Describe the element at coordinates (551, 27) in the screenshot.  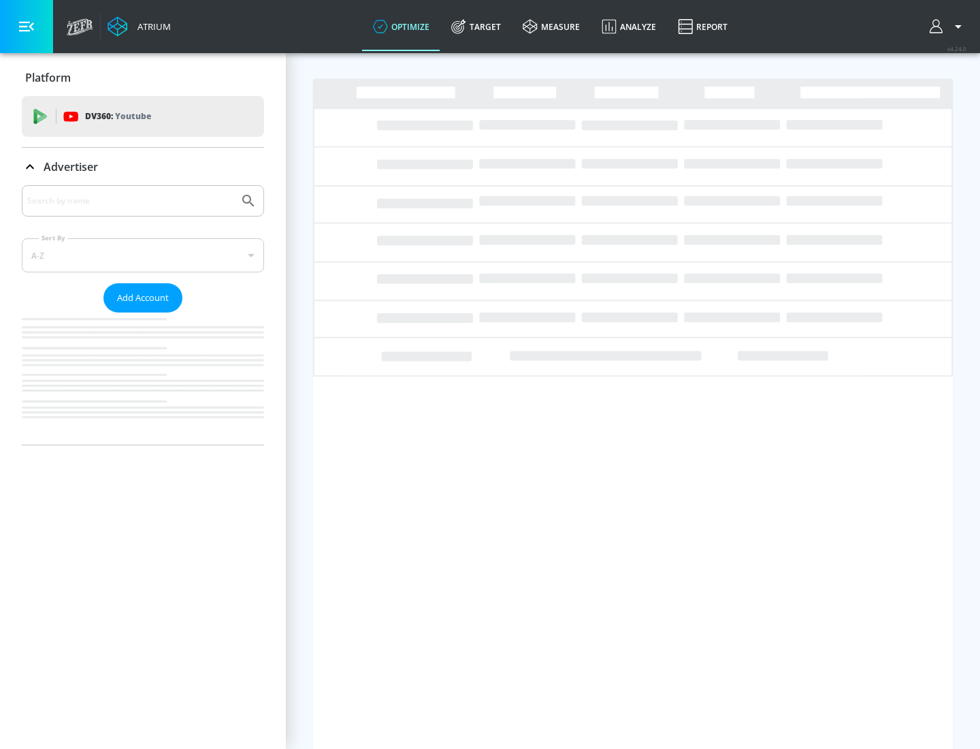
I see `a: measure` at that location.